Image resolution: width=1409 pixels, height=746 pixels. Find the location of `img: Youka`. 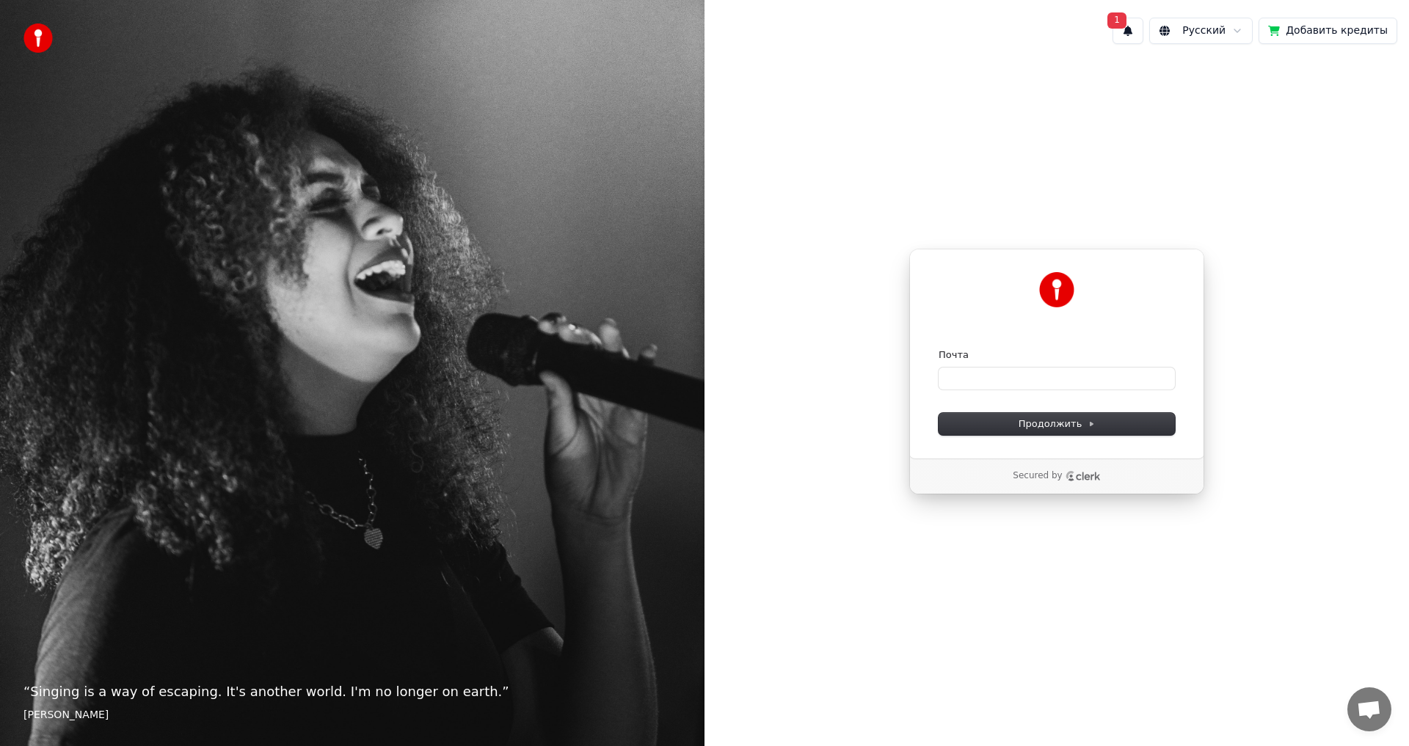

img: Youka is located at coordinates (1056, 290).